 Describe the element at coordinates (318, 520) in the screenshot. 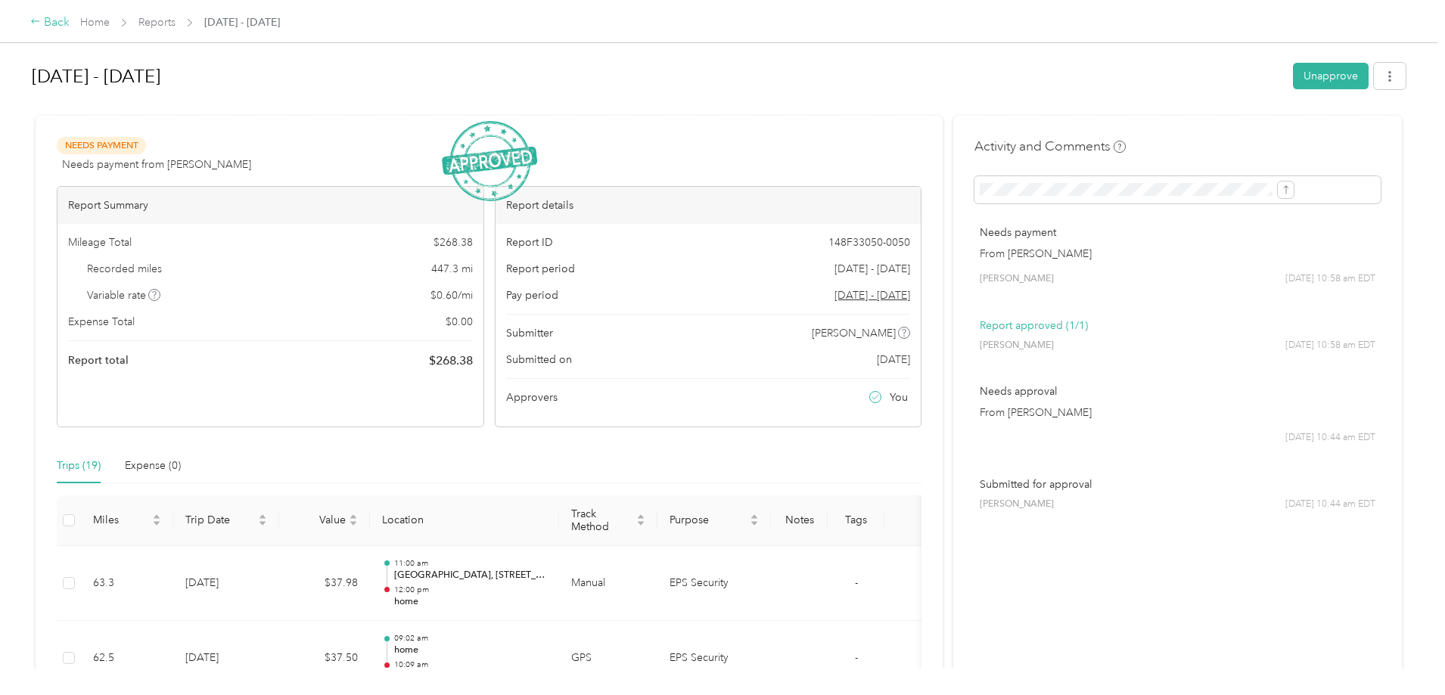

I see `span: Value` at that location.